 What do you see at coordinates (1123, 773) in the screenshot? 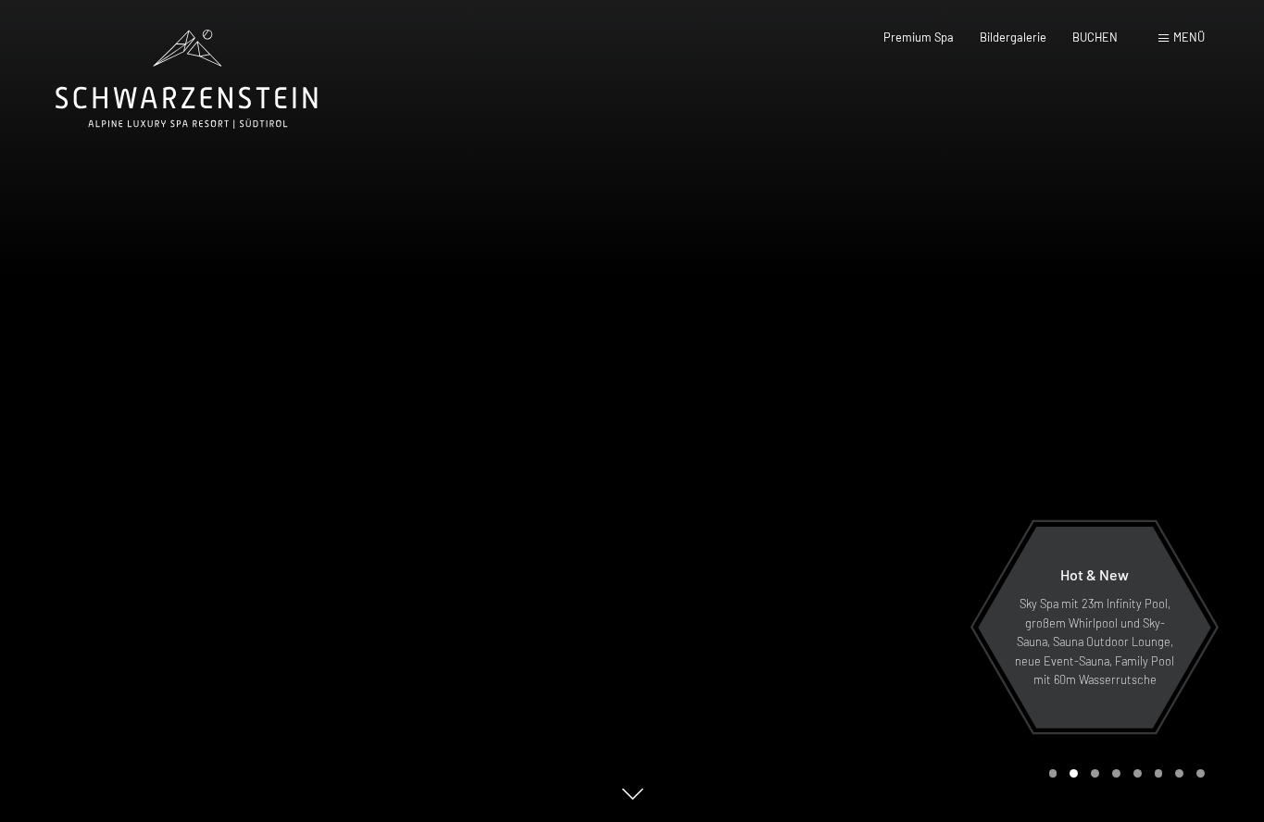
I see `div: Carousel Pagination` at bounding box center [1123, 773].